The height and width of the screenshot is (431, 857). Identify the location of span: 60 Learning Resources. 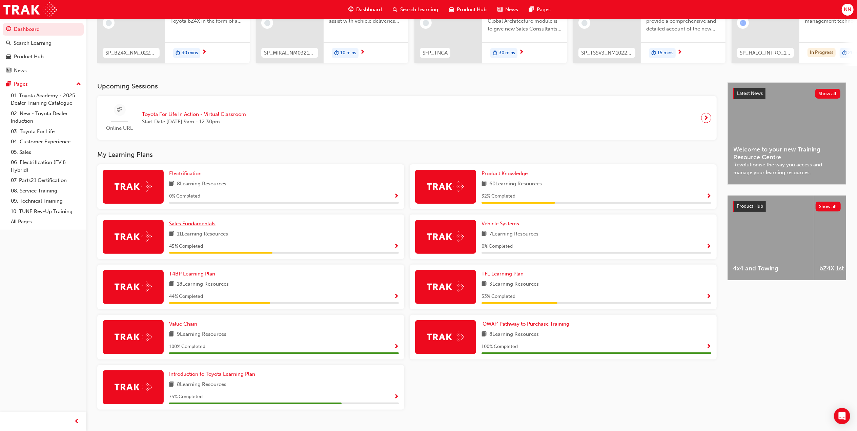
(515, 184).